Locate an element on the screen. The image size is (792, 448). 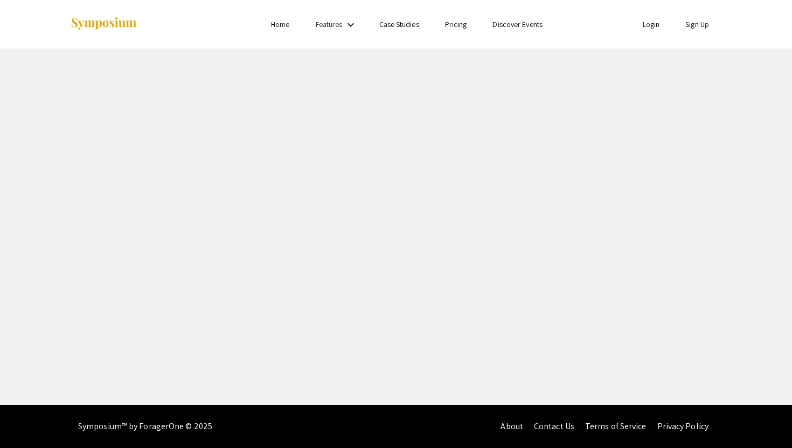
img: Symposium by ForagerOne is located at coordinates (103, 24).